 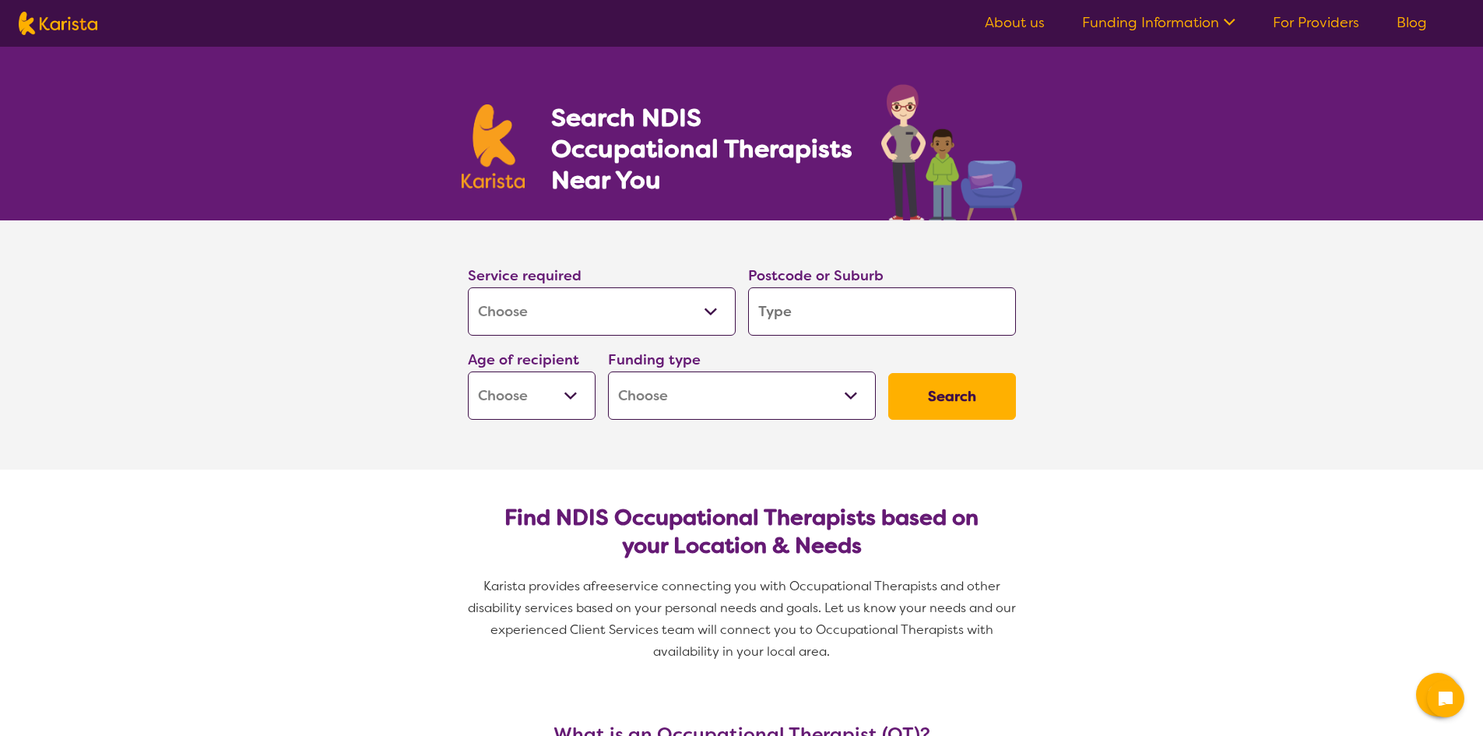 I want to click on label: Funding type, so click(x=654, y=360).